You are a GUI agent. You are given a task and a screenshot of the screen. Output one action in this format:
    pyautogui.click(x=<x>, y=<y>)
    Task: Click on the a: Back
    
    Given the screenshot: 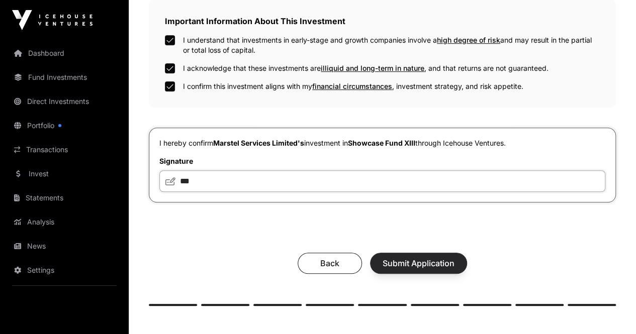 What is the action you would take?
    pyautogui.click(x=330, y=263)
    